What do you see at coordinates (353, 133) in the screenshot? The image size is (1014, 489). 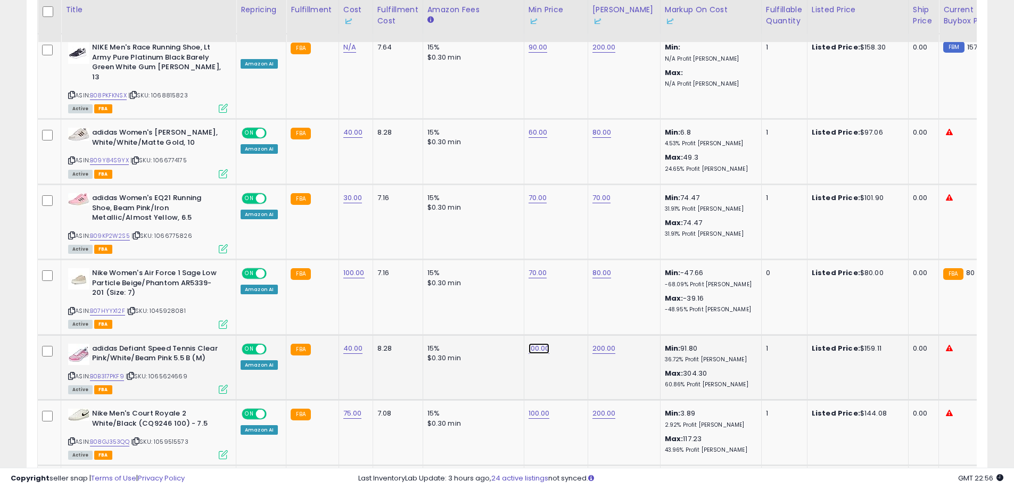 I see `a: 40.00` at bounding box center [353, 133].